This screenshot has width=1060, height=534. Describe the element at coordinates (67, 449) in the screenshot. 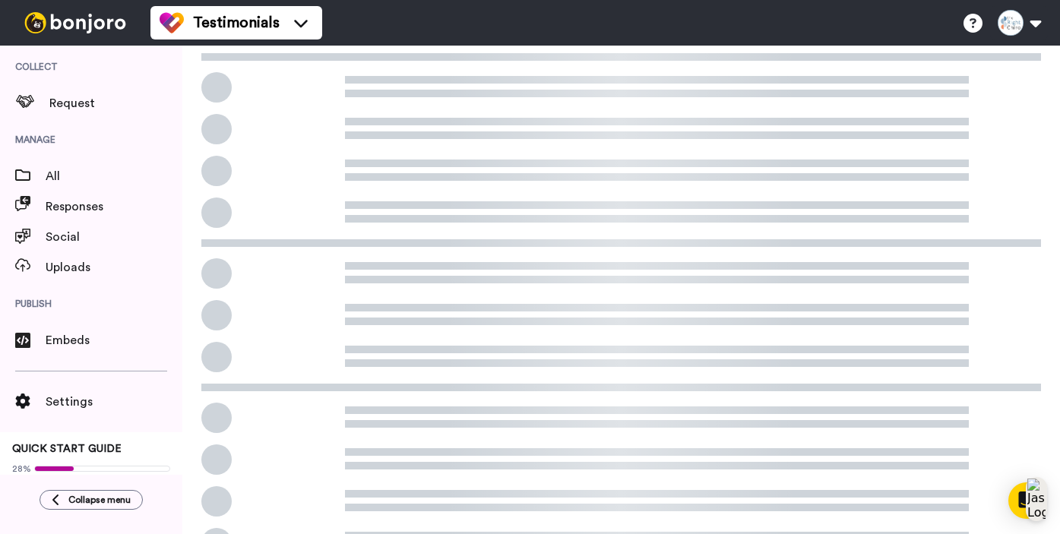

I see `span: QUICK START GUIDE` at that location.